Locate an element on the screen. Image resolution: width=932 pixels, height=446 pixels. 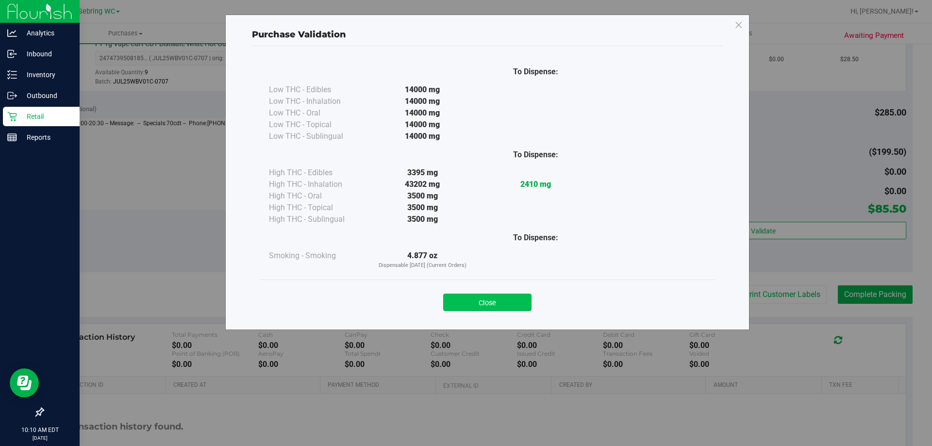
button: Close is located at coordinates (487, 302).